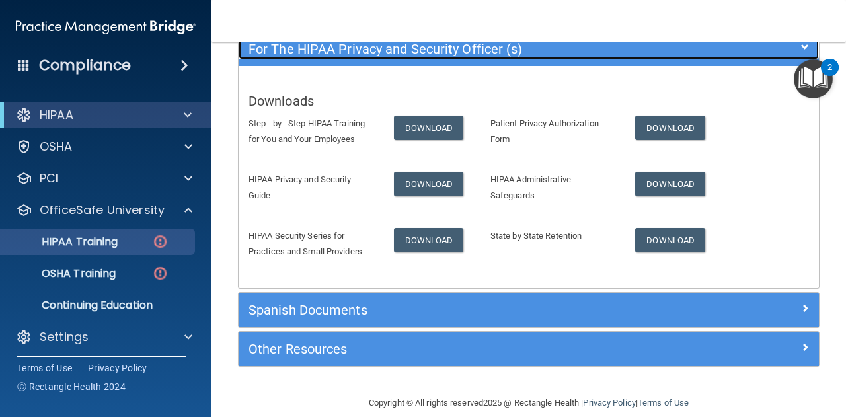 The width and height of the screenshot is (846, 417). Describe the element at coordinates (311, 244) in the screenshot. I see `p: HIPAA Security Series for Practices and Small Providers` at that location.